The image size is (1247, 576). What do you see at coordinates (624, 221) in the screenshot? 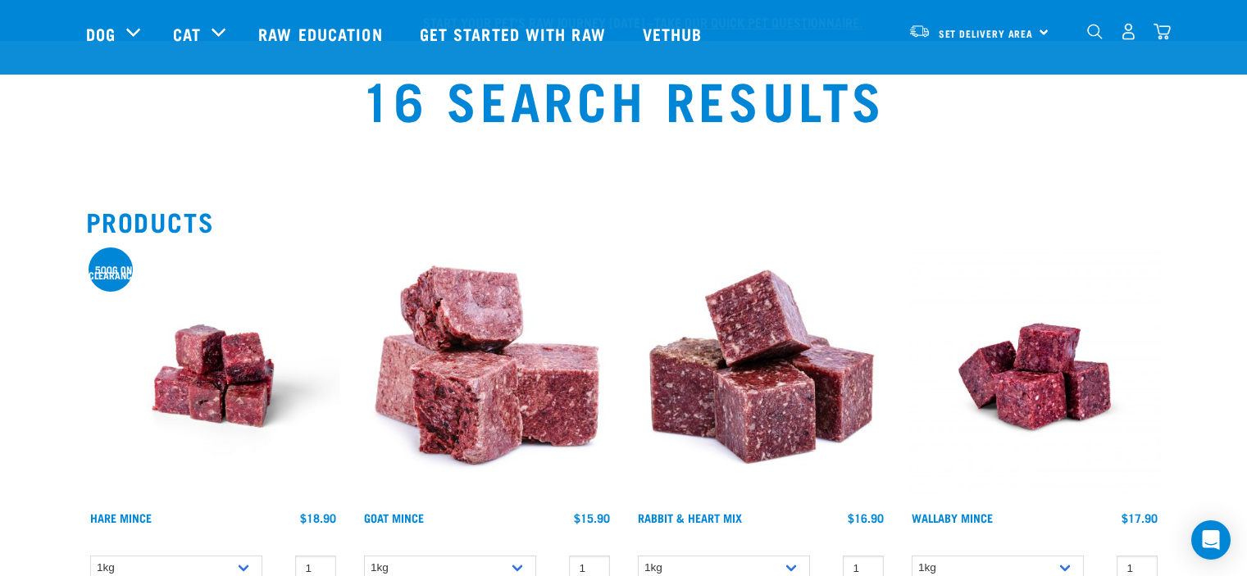
I see `h2: Products` at bounding box center [624, 221].